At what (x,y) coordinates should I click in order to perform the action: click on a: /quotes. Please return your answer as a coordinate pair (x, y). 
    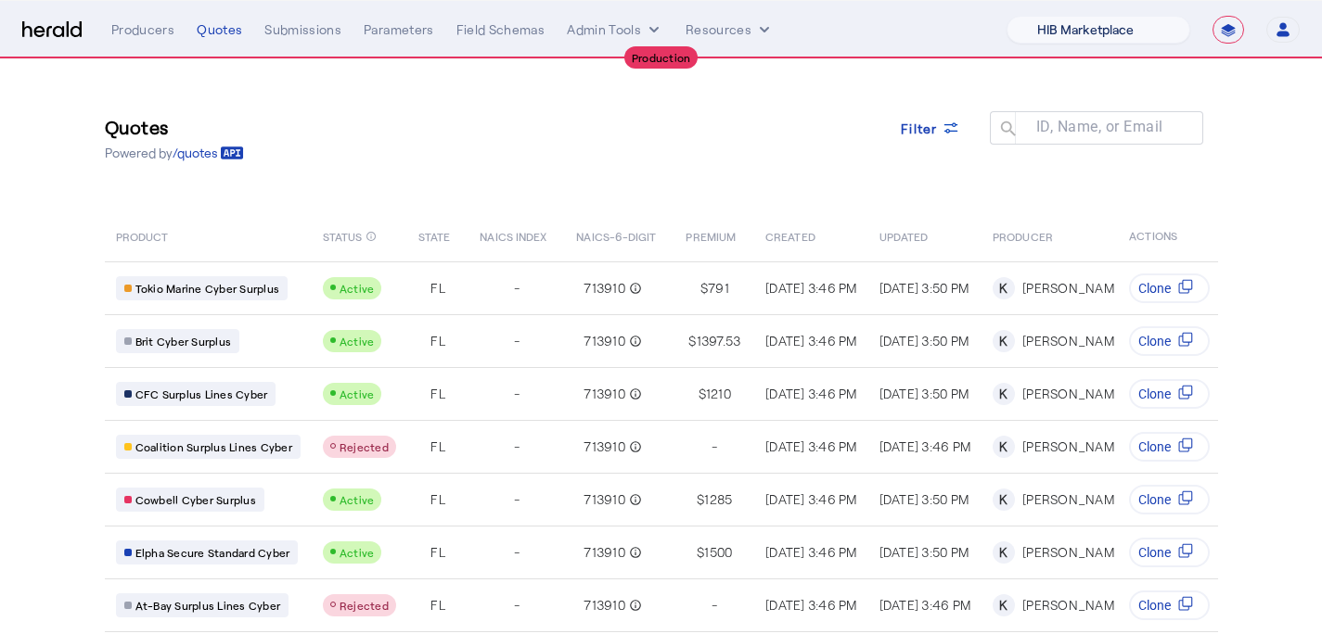
    Looking at the image, I should click on (208, 153).